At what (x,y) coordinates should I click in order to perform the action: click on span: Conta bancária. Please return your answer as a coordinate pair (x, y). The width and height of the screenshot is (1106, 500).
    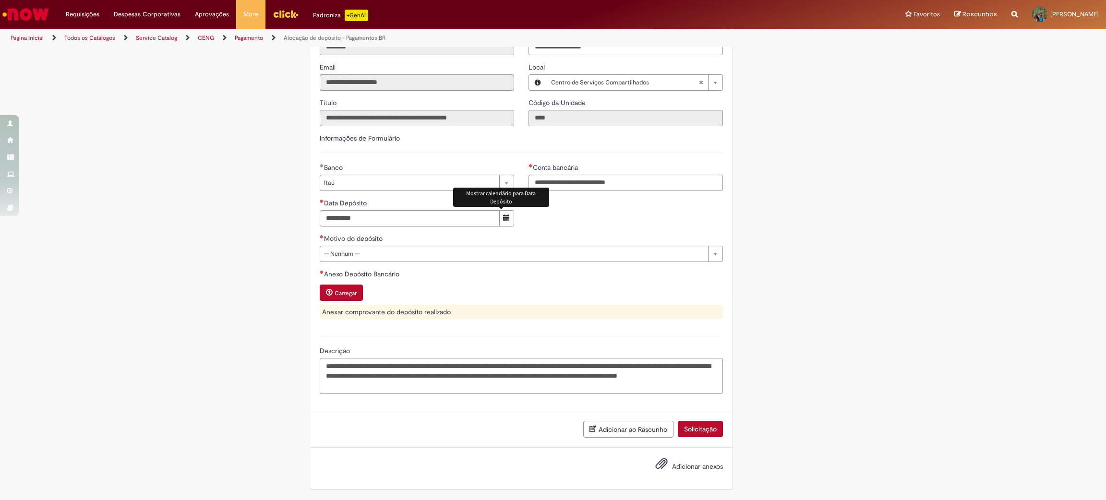
    Looking at the image, I should click on (556, 168).